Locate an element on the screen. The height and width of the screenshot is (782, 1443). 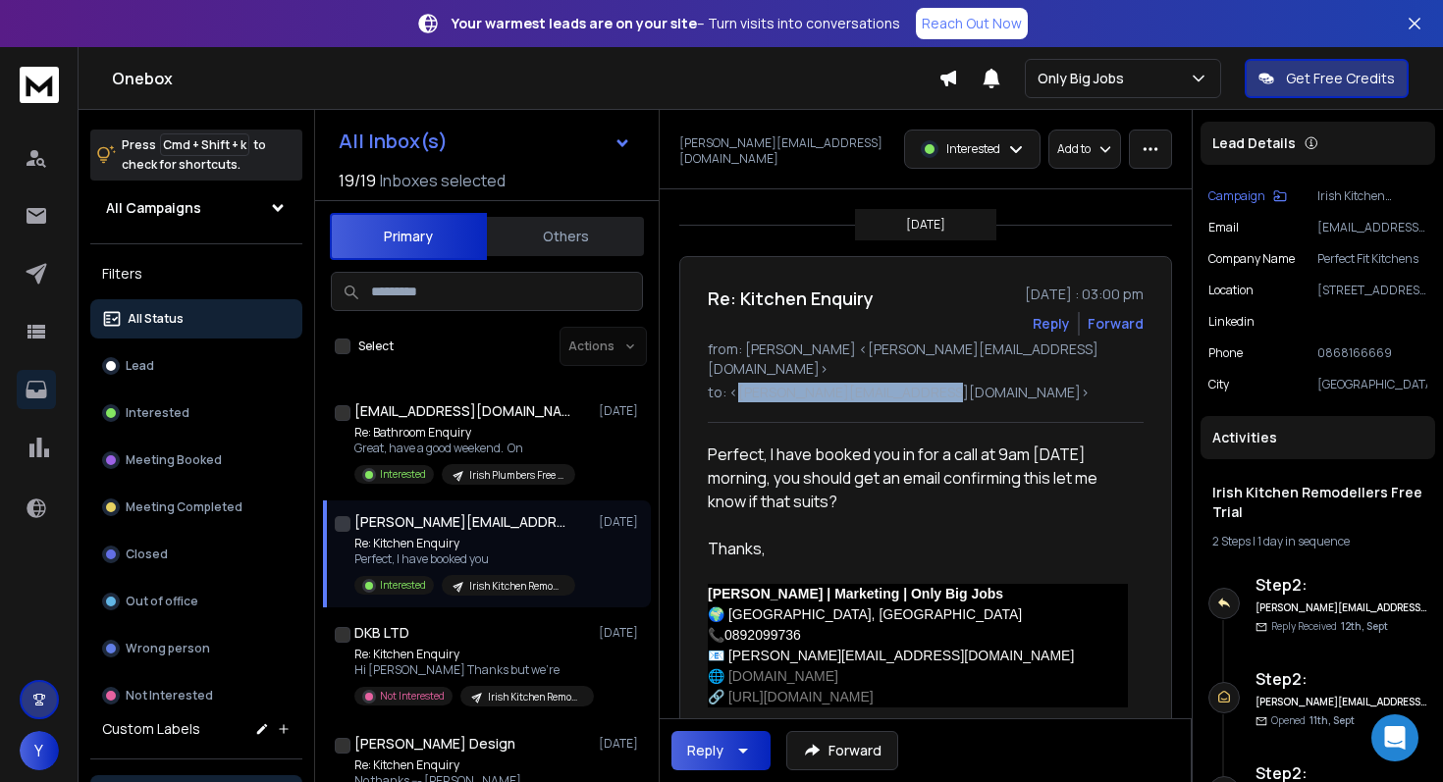
h1: DKB LTD is located at coordinates (382, 633).